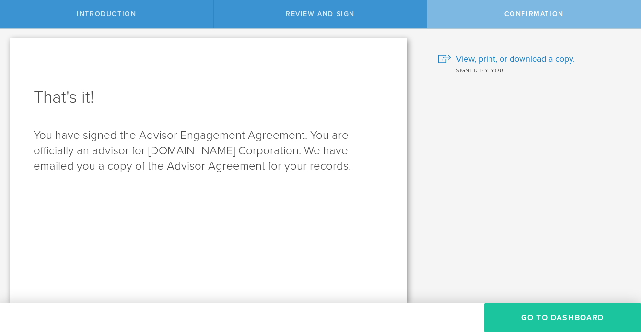 The image size is (641, 332). I want to click on button: Go to Dashboard, so click(562, 318).